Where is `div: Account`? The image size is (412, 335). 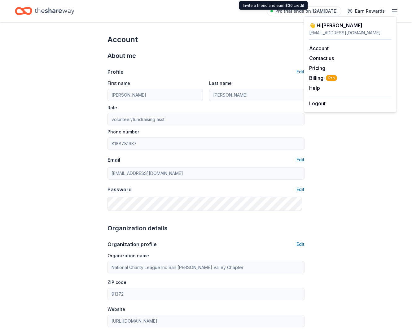 div: Account is located at coordinates (206, 40).